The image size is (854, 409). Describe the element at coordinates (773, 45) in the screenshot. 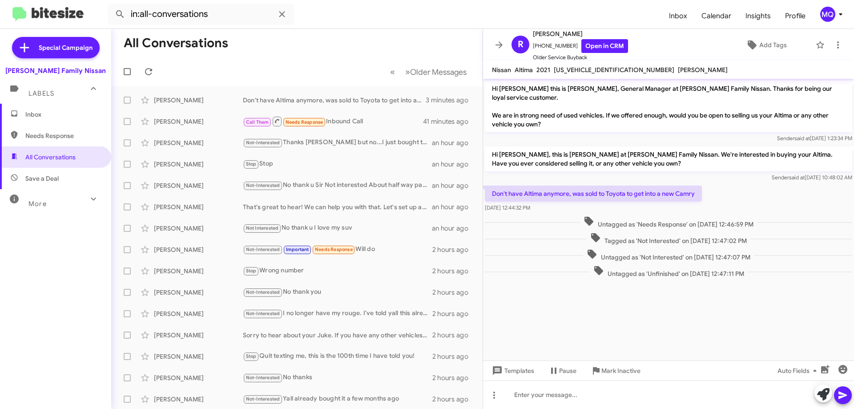

I see `span: Add Tags` at that location.